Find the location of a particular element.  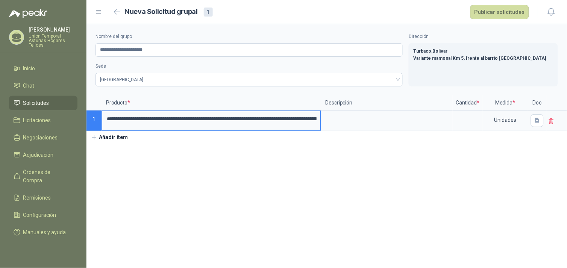

a: Licitaciones is located at coordinates (43, 120).